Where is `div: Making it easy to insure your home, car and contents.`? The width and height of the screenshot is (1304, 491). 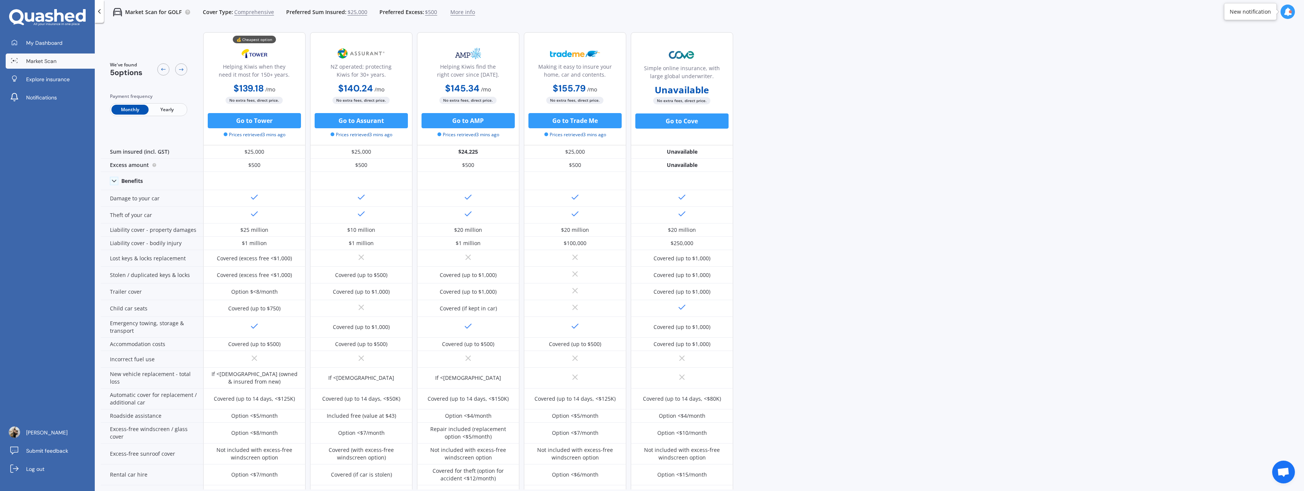
div: Making it easy to insure your home, car and contents. is located at coordinates (575, 72).